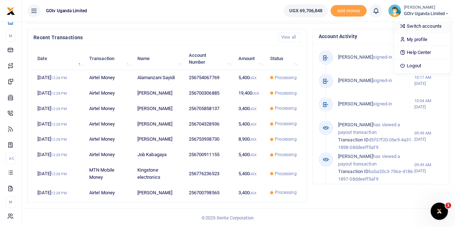 Image resolution: width=455 pixels, height=227 pixels. What do you see at coordinates (306, 11) in the screenshot?
I see `a: UGX 69,706,848` at bounding box center [306, 11].